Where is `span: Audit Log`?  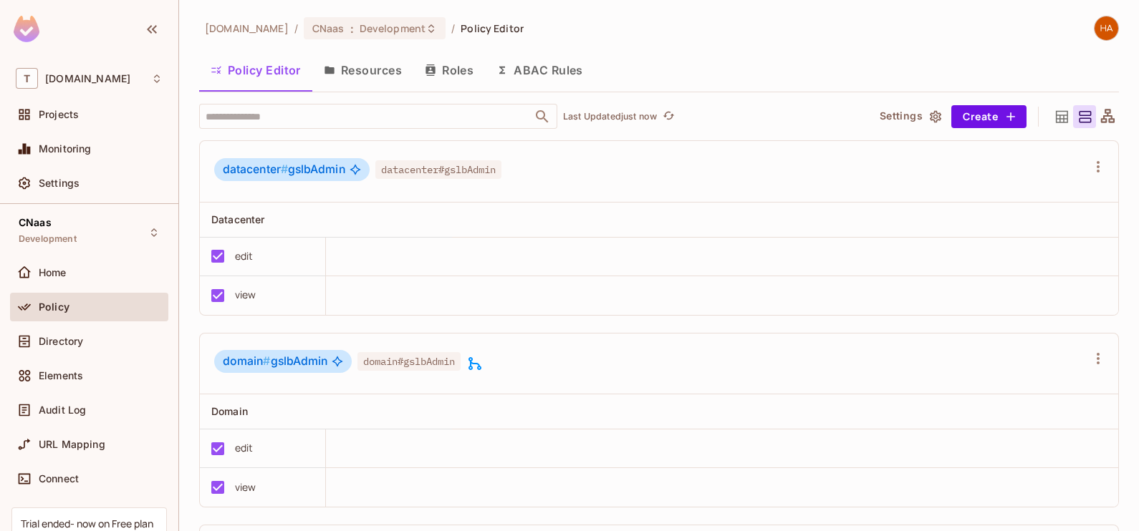 span: Audit Log is located at coordinates (62, 410).